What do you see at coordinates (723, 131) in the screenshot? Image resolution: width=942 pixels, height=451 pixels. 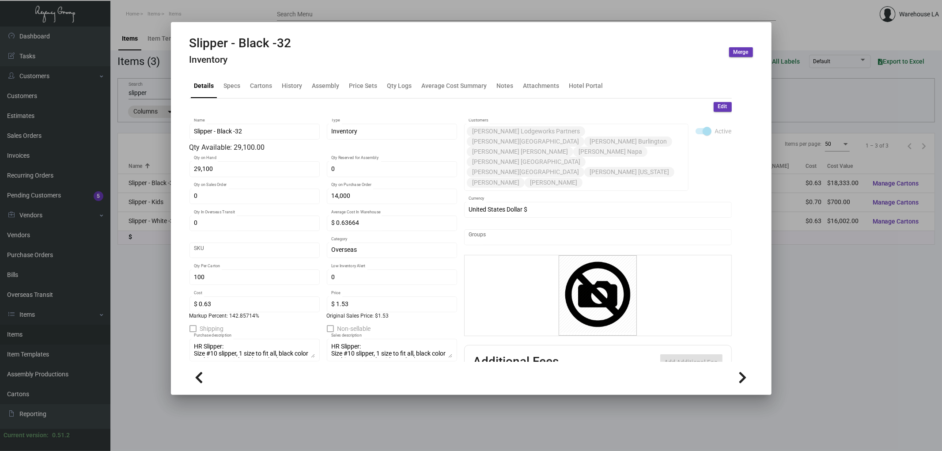 I see `span: Active` at bounding box center [723, 131].